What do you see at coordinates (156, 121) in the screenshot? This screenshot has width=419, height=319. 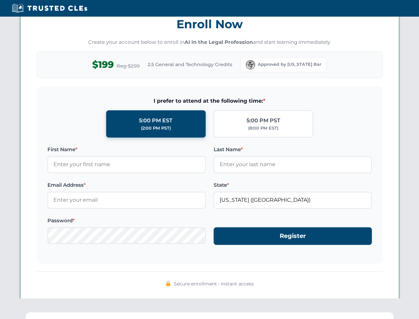 I see `div: 5:00 PM EST` at bounding box center [156, 121].